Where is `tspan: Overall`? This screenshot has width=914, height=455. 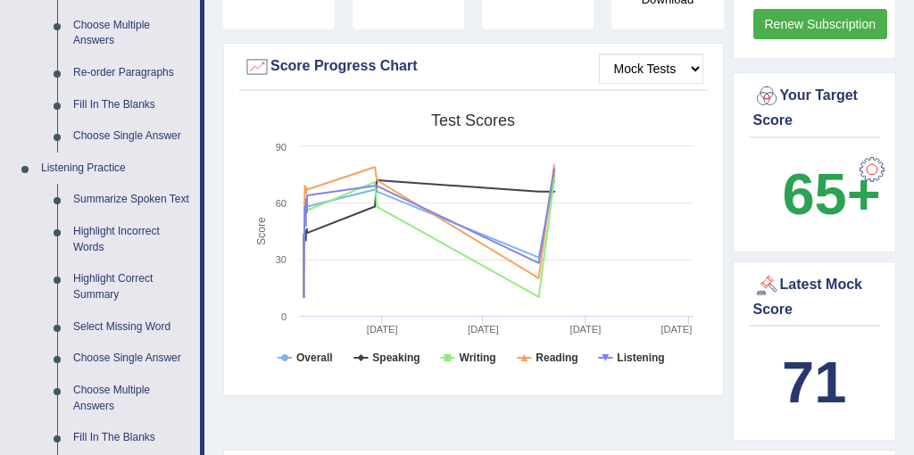
tspan: Overall is located at coordinates (314, 358).